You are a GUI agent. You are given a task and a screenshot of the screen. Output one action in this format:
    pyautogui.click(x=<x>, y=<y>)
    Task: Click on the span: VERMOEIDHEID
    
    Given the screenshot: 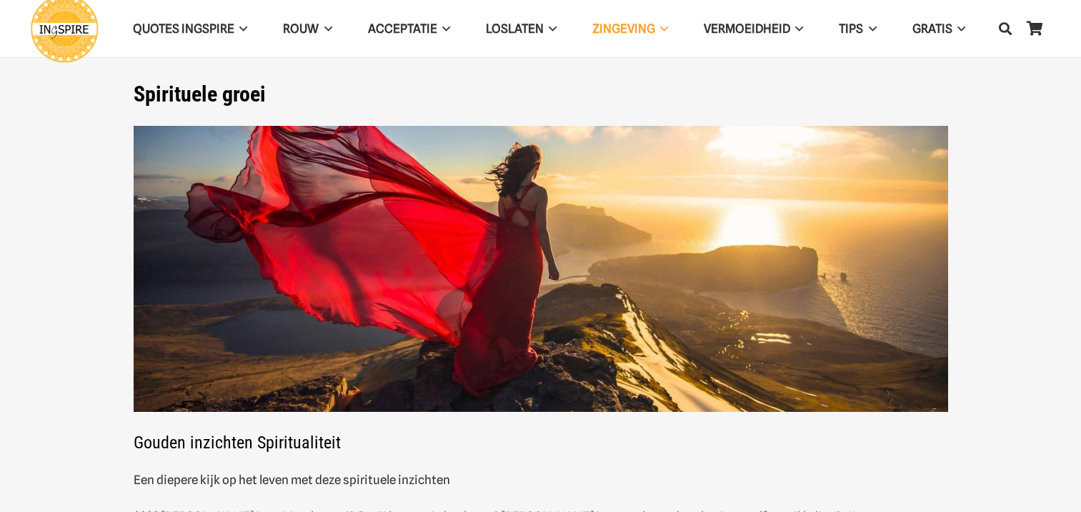 What is the action you would take?
    pyautogui.click(x=747, y=29)
    